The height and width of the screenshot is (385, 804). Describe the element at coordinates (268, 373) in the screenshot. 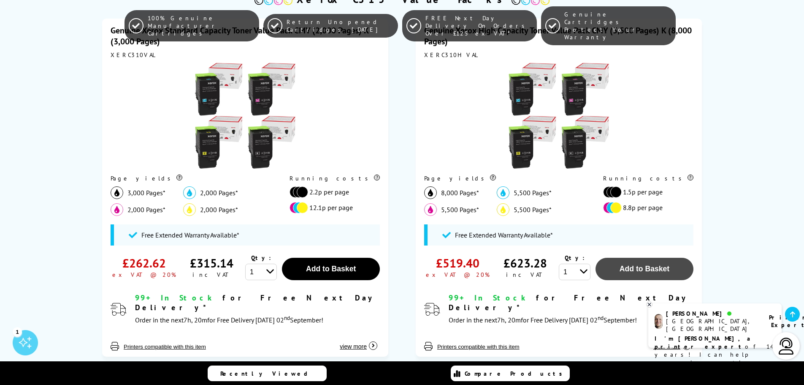

I see `span: Recently Viewed` at that location.